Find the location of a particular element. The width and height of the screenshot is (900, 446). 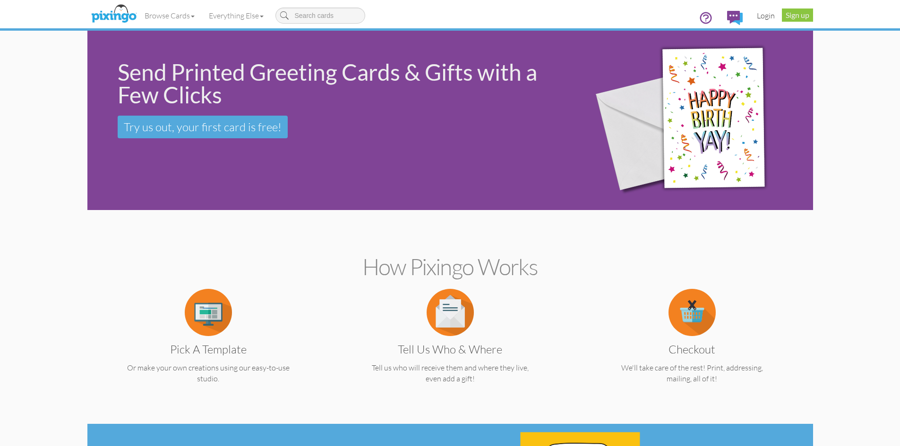

a: Browse Cards is located at coordinates (170, 16).